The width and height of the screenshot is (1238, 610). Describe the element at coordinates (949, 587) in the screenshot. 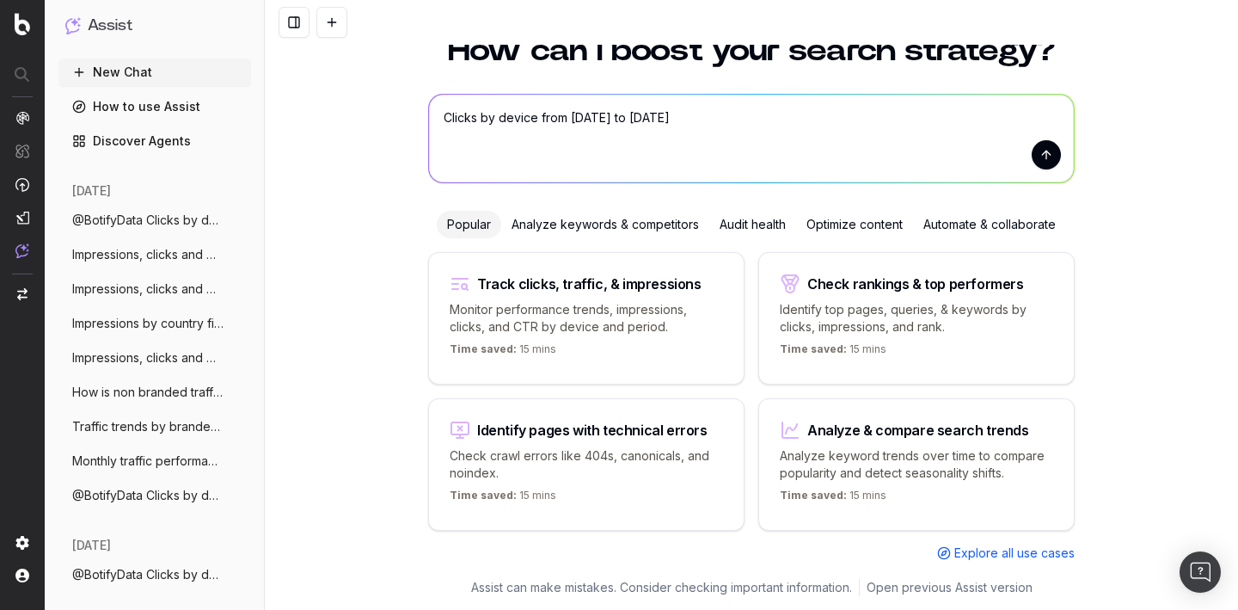

I see `a: Open previous Assist version` at that location.